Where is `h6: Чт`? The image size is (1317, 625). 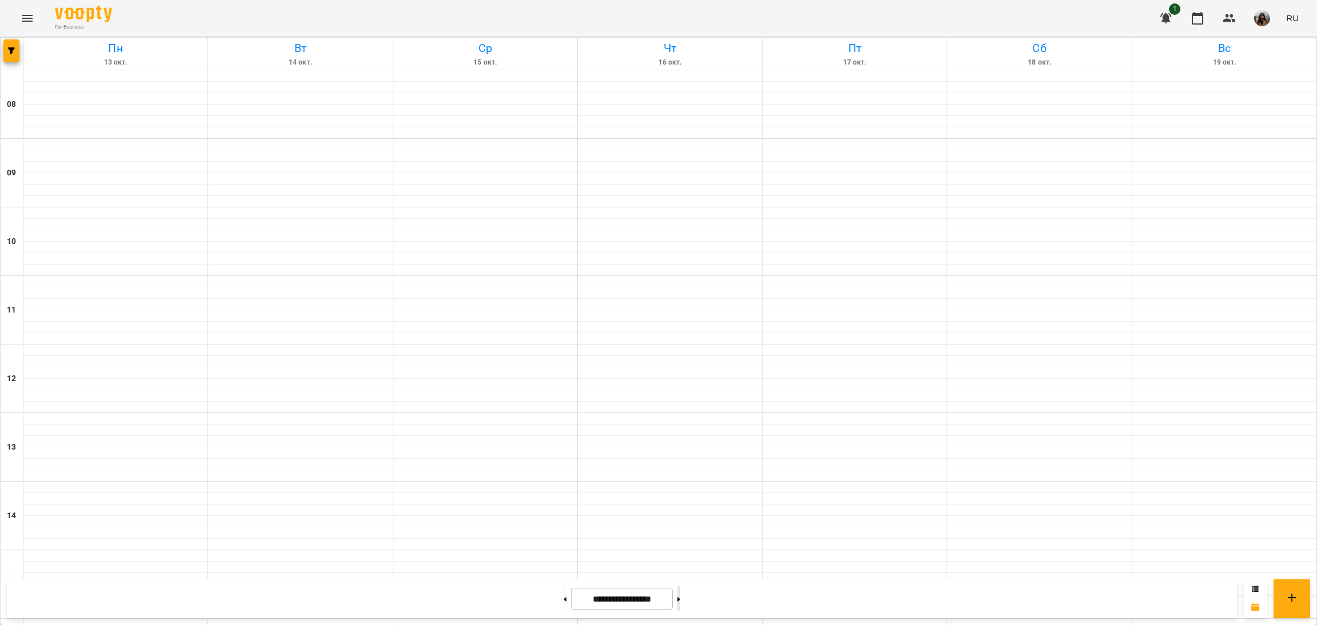
h6: Чт is located at coordinates (670, 48).